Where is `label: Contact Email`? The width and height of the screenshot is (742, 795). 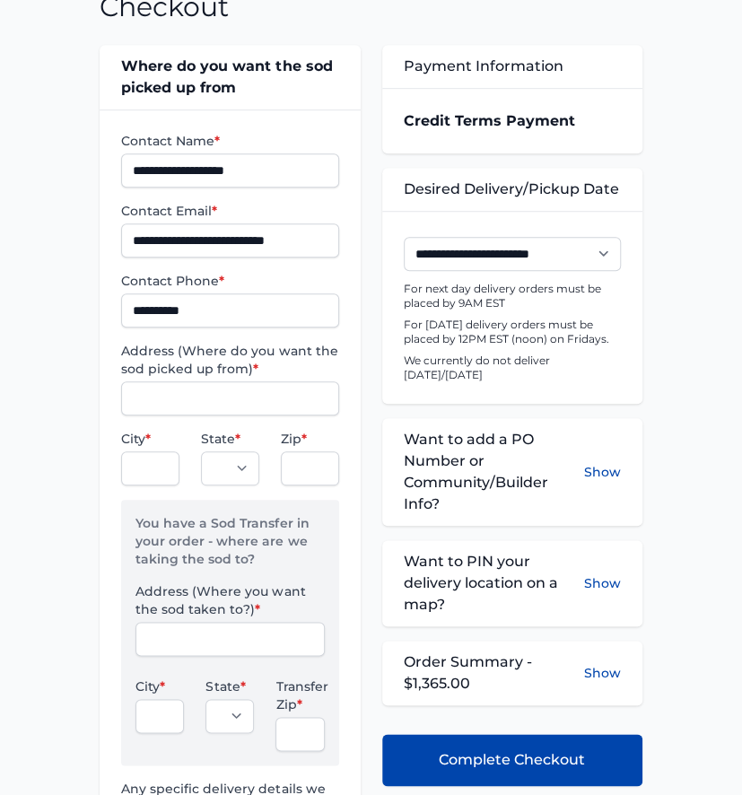 label: Contact Email is located at coordinates (230, 211).